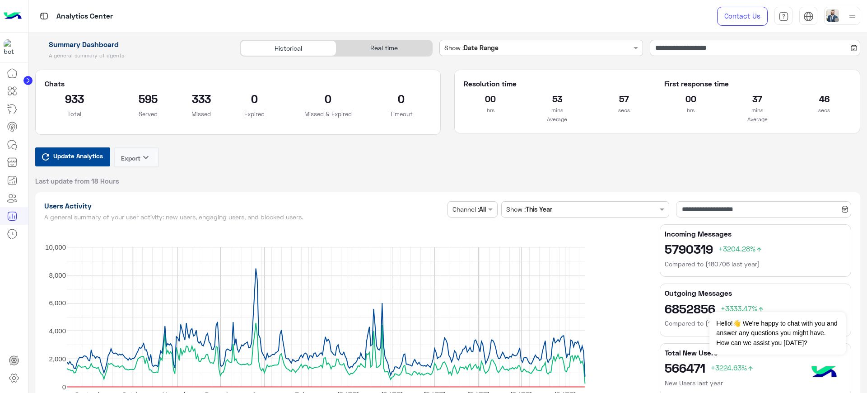  I want to click on h2: 37, so click(758, 98).